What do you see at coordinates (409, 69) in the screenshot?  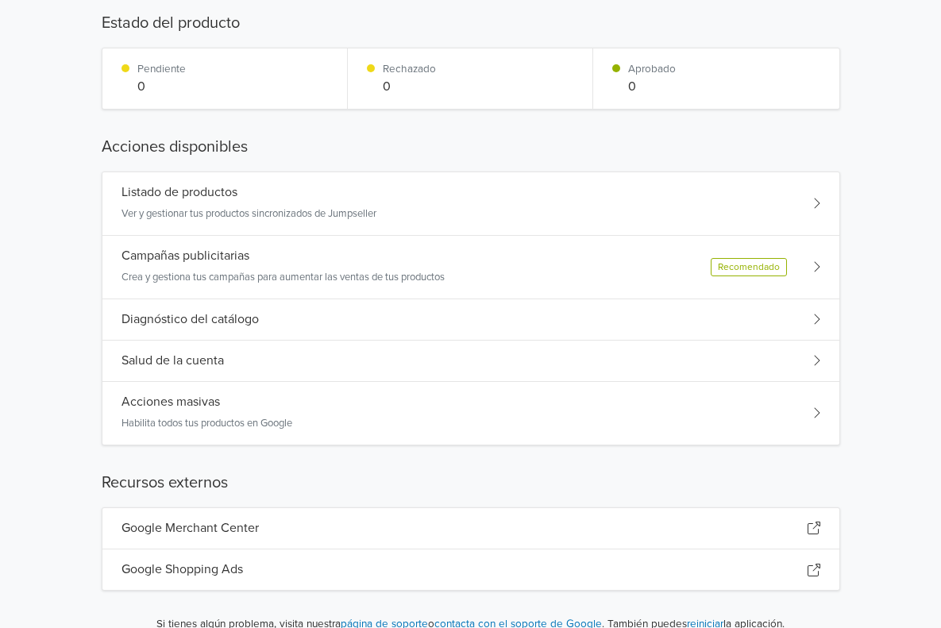 I see `p: Rechazado` at bounding box center [409, 69].